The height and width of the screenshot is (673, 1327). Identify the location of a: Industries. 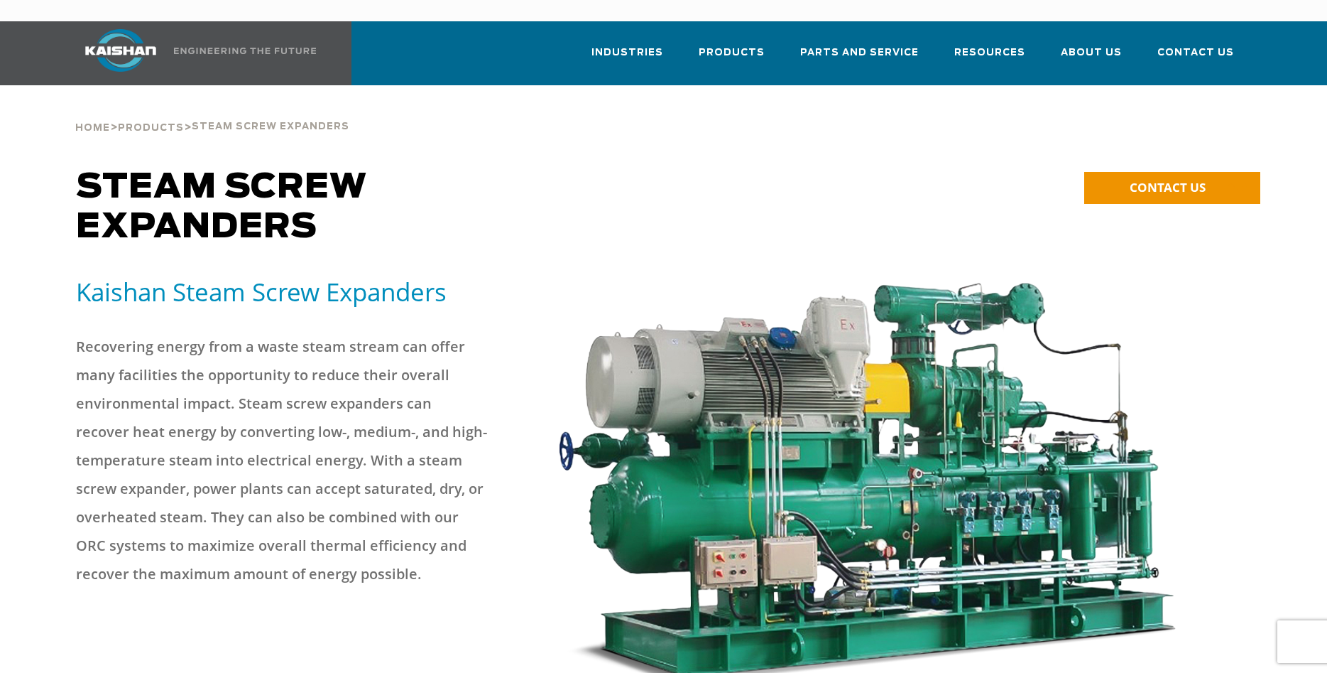
(627, 58).